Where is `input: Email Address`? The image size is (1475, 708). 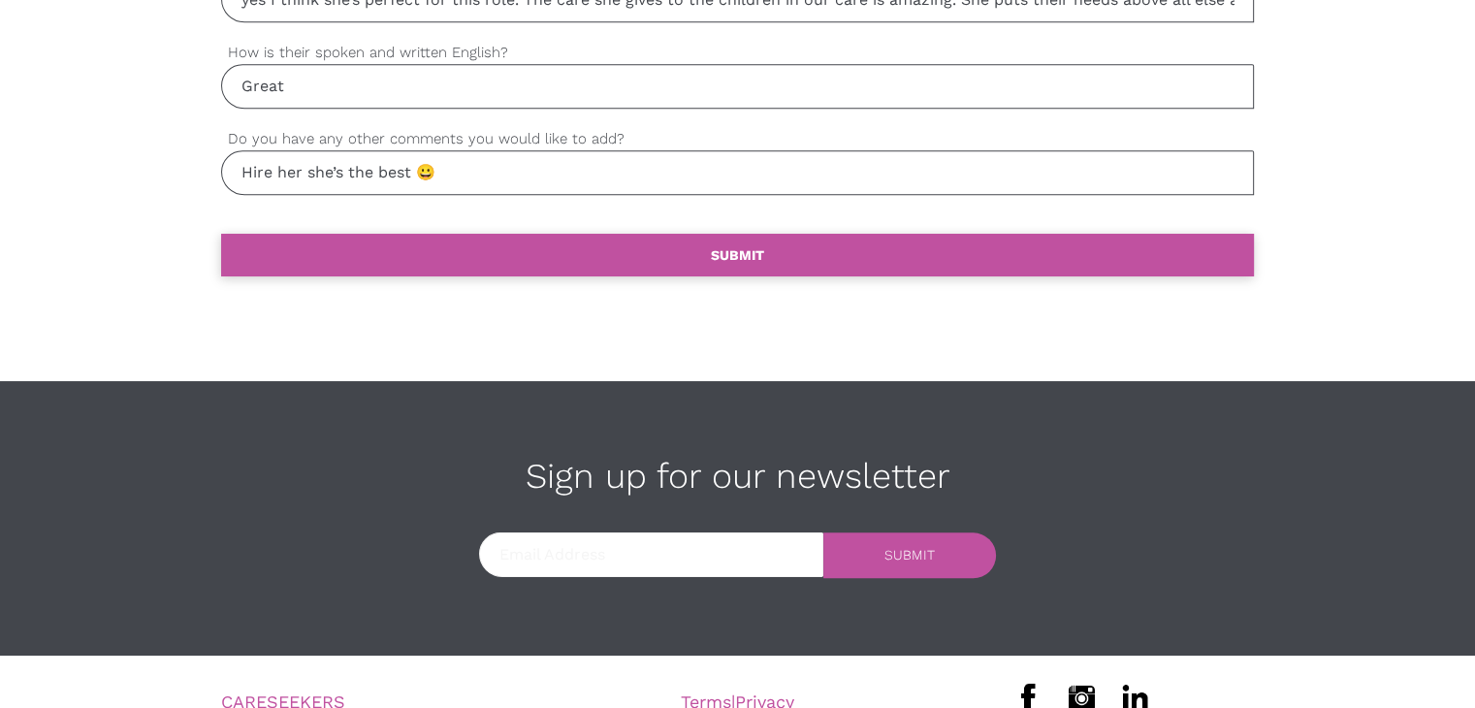
input: Email Address is located at coordinates (651, 555).